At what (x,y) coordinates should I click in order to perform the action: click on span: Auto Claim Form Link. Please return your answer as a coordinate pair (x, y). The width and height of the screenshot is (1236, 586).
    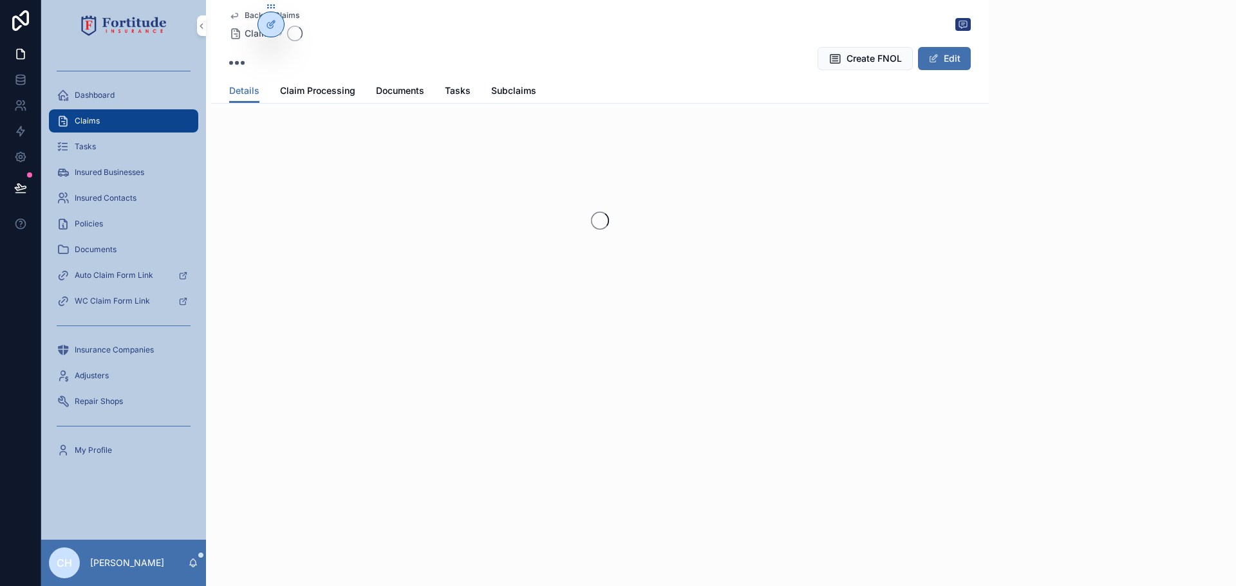
    Looking at the image, I should click on (114, 275).